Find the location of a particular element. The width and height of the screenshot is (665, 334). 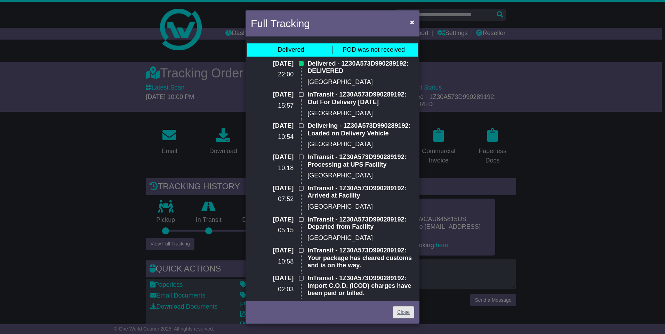

p: Delivering - 1Z30A573D990289192: Loaded on Delivery Vehicle is located at coordinates (360, 130).